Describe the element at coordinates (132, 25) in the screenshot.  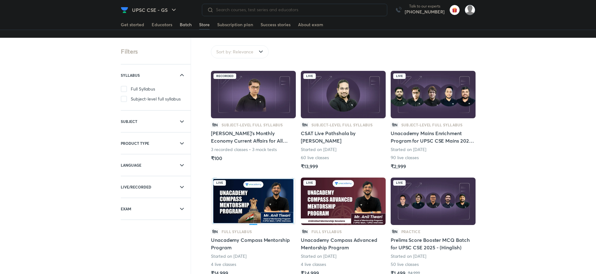
I see `div: Get started` at that location.